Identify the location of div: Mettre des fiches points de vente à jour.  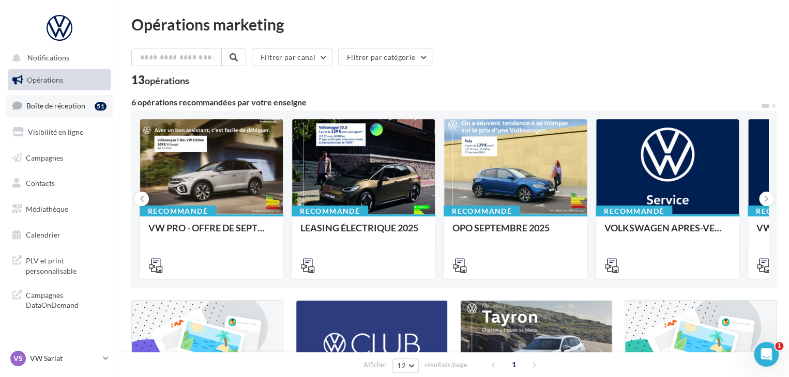
(108, 191).